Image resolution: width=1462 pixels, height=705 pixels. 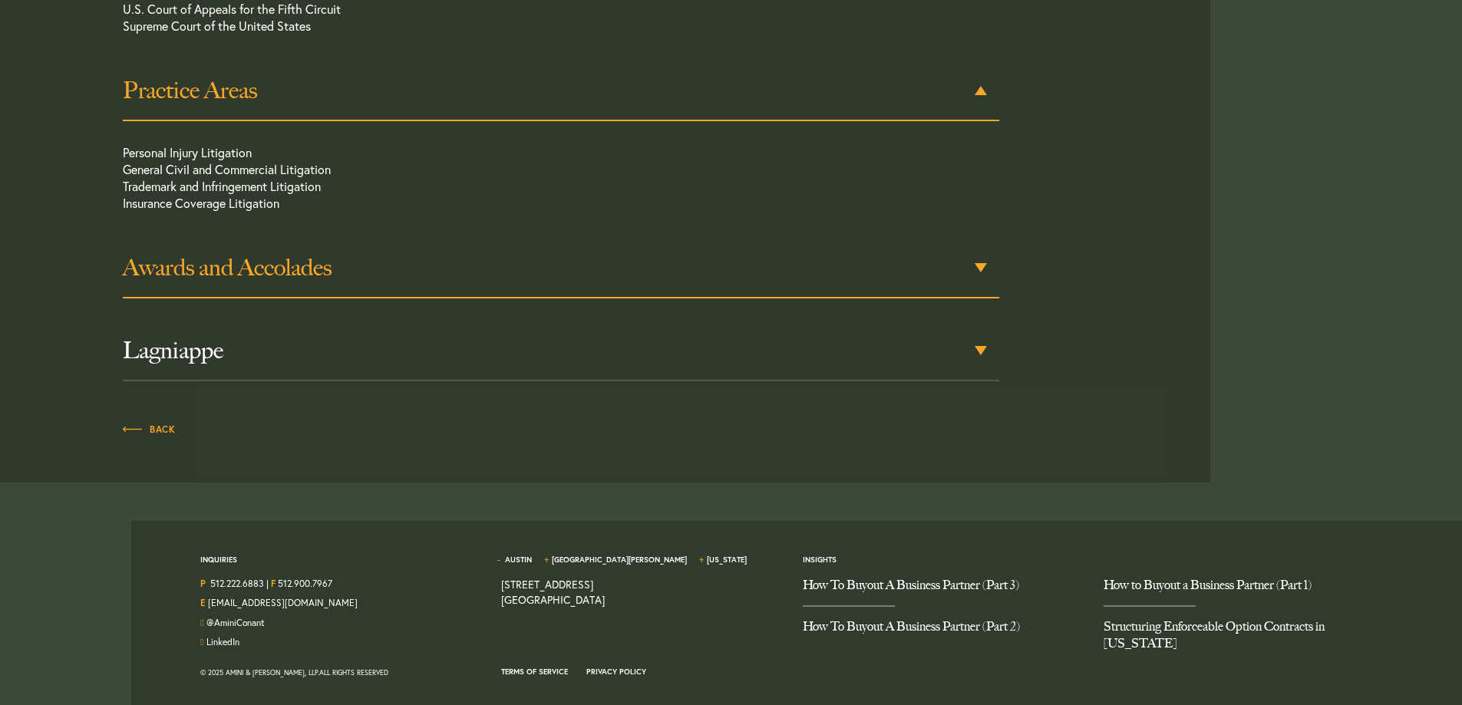 I want to click on h3: Practice Areas, so click(x=561, y=91).